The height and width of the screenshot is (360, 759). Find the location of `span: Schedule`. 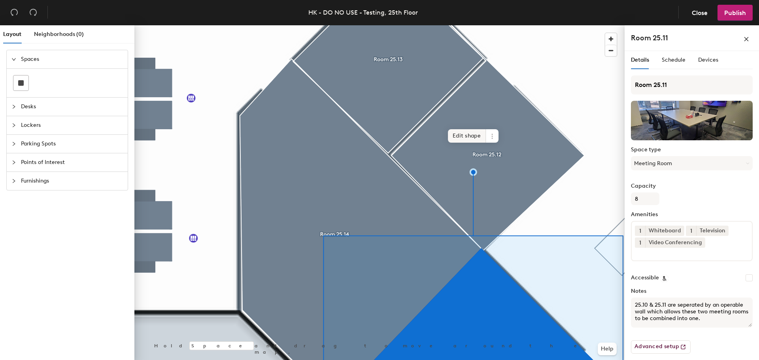

span: Schedule is located at coordinates (674, 60).